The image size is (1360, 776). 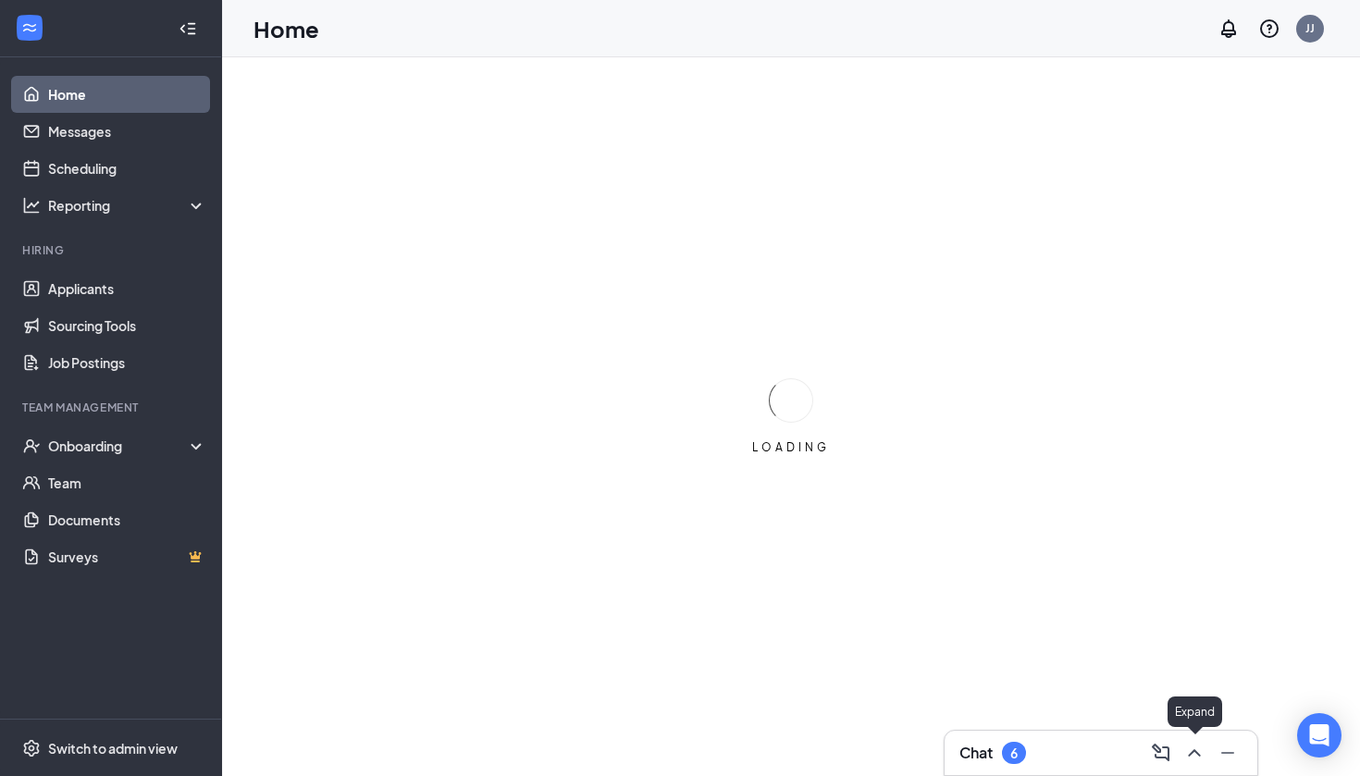 I want to click on svg: UserCheck, so click(x=31, y=446).